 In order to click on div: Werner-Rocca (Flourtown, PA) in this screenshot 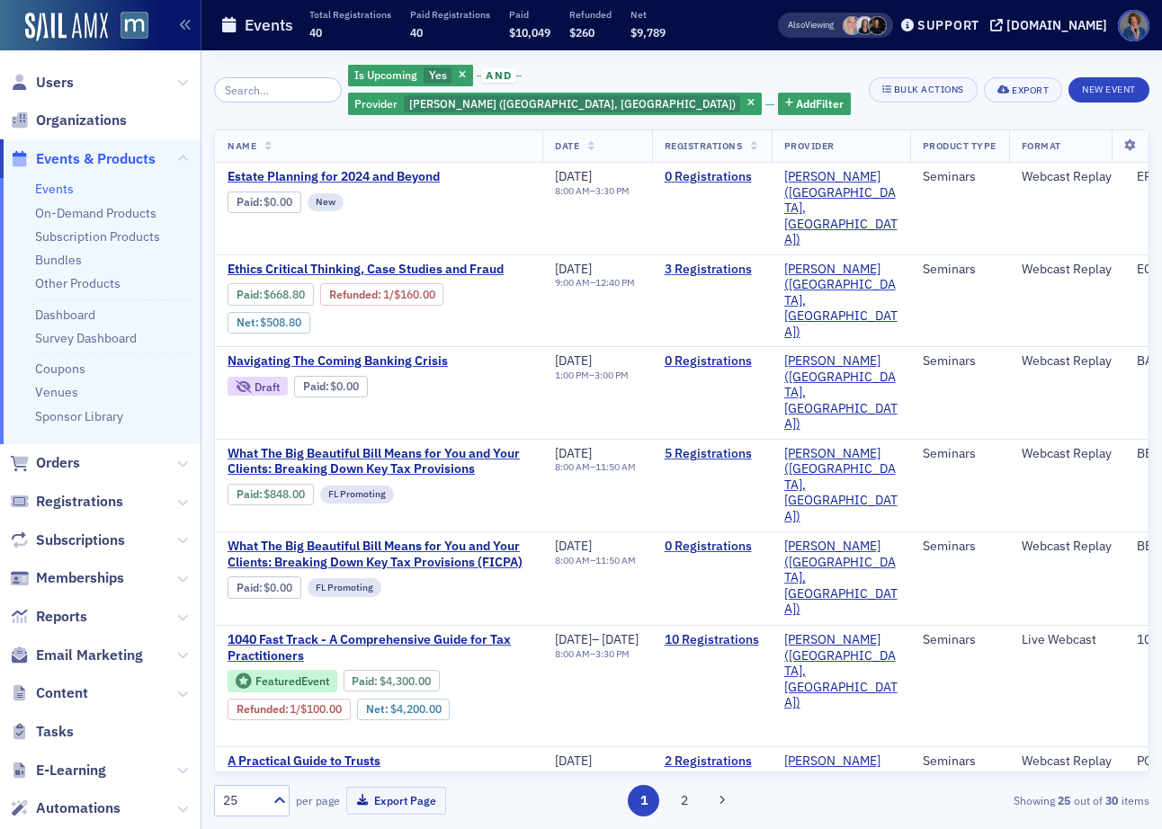, I will do `click(555, 103)`.